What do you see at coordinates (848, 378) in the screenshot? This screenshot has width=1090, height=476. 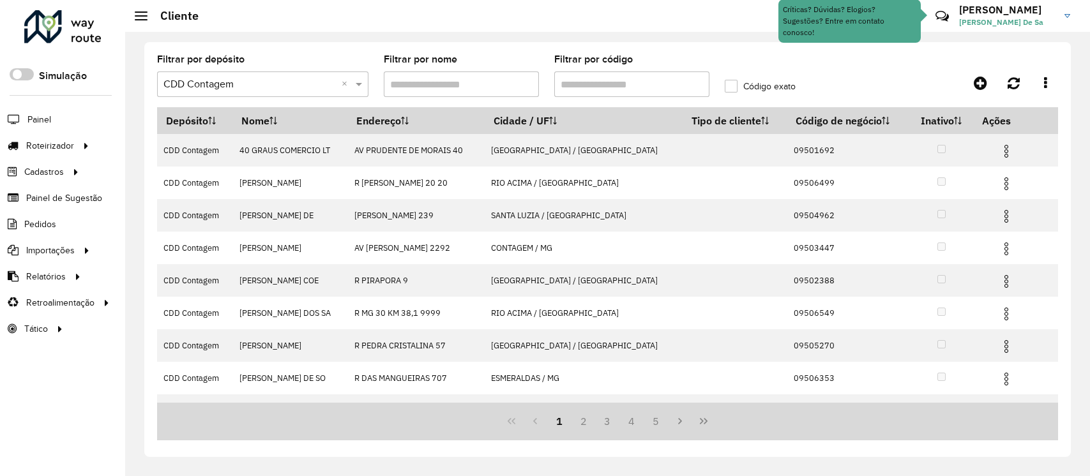 I see `td: 09506353` at bounding box center [848, 378].